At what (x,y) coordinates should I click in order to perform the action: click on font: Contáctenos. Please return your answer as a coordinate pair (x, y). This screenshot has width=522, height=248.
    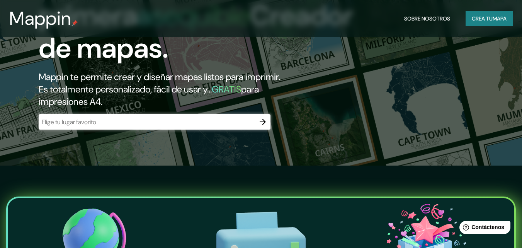
    Looking at the image, I should click on (34, 9).